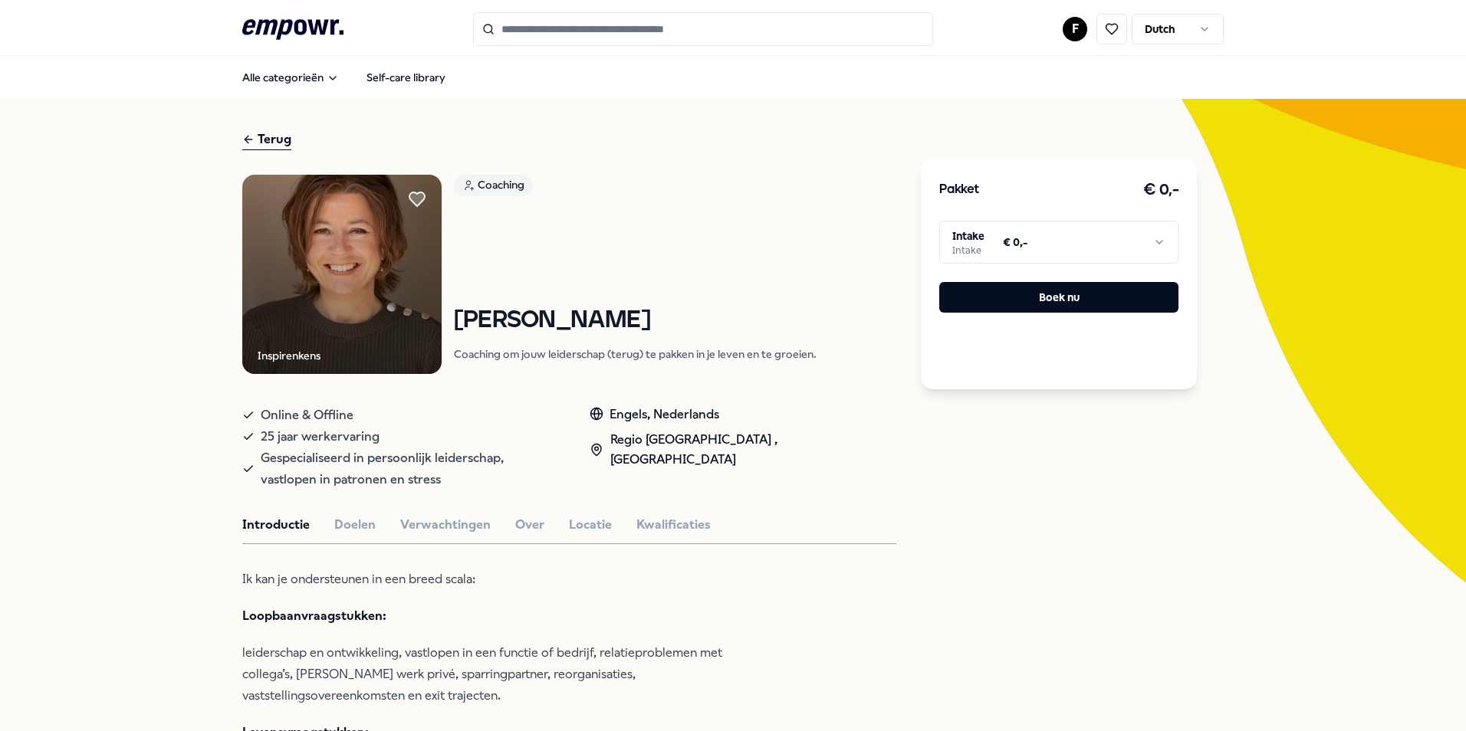  What do you see at coordinates (320, 437) in the screenshot?
I see `span: 25 jaar werkervaring` at bounding box center [320, 437].